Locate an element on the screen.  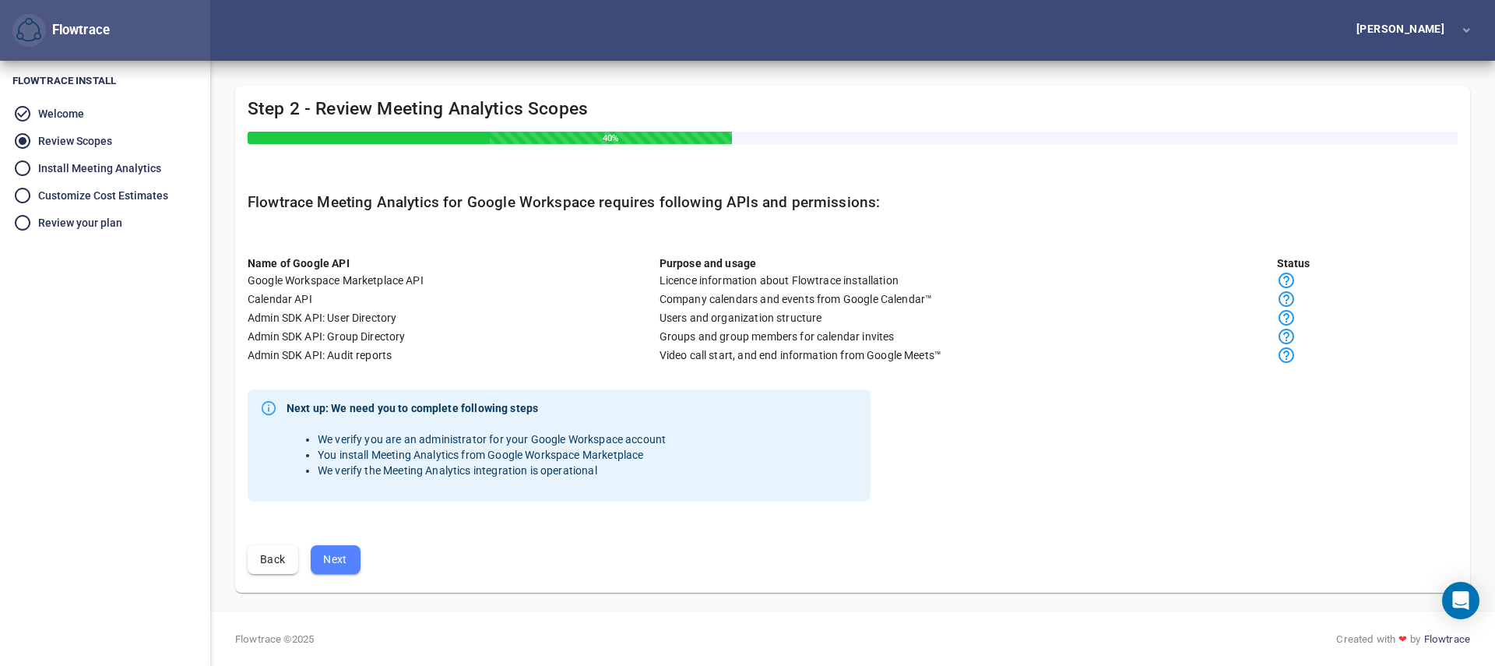
span: Back is located at coordinates (273, 559).